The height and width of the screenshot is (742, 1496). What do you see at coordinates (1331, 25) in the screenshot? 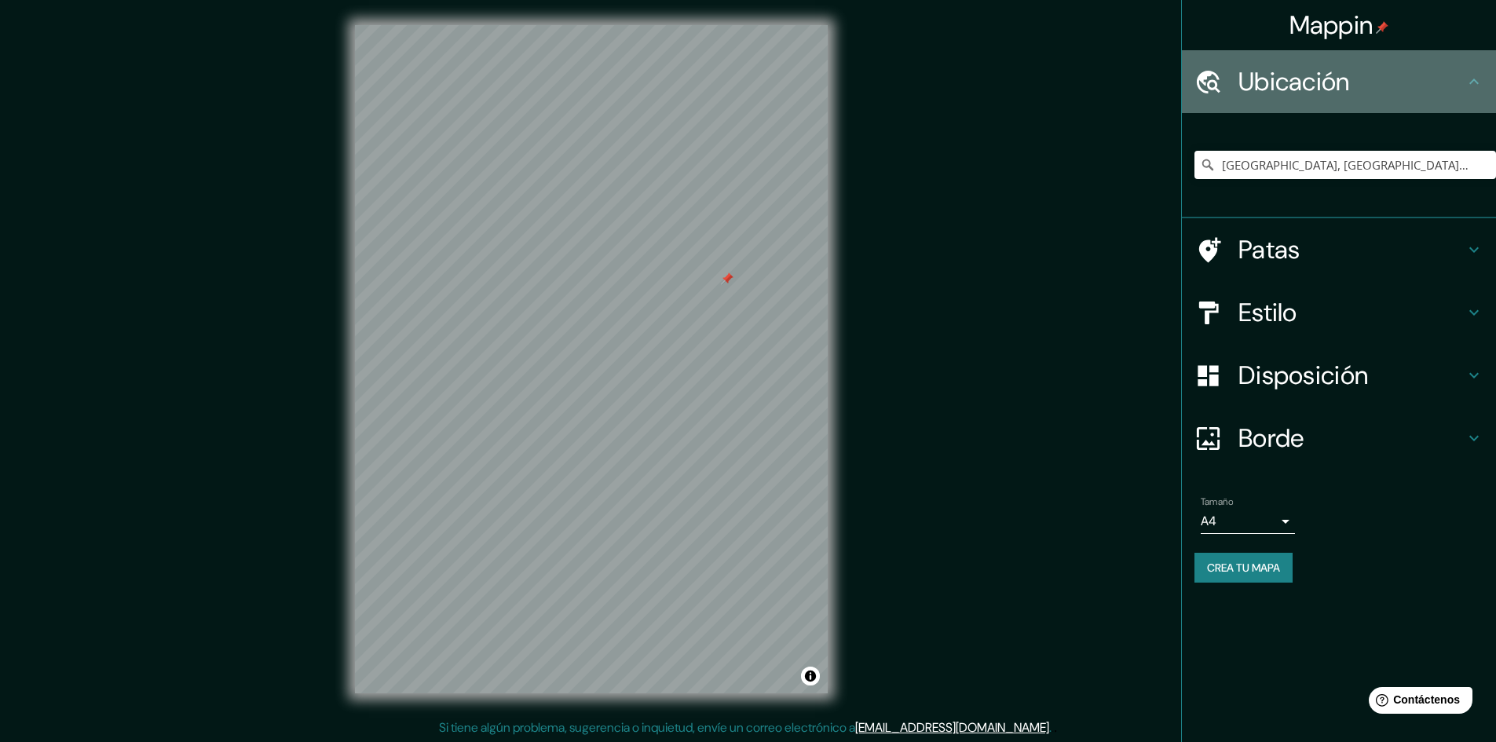
I see `font: Mappin` at bounding box center [1331, 25].